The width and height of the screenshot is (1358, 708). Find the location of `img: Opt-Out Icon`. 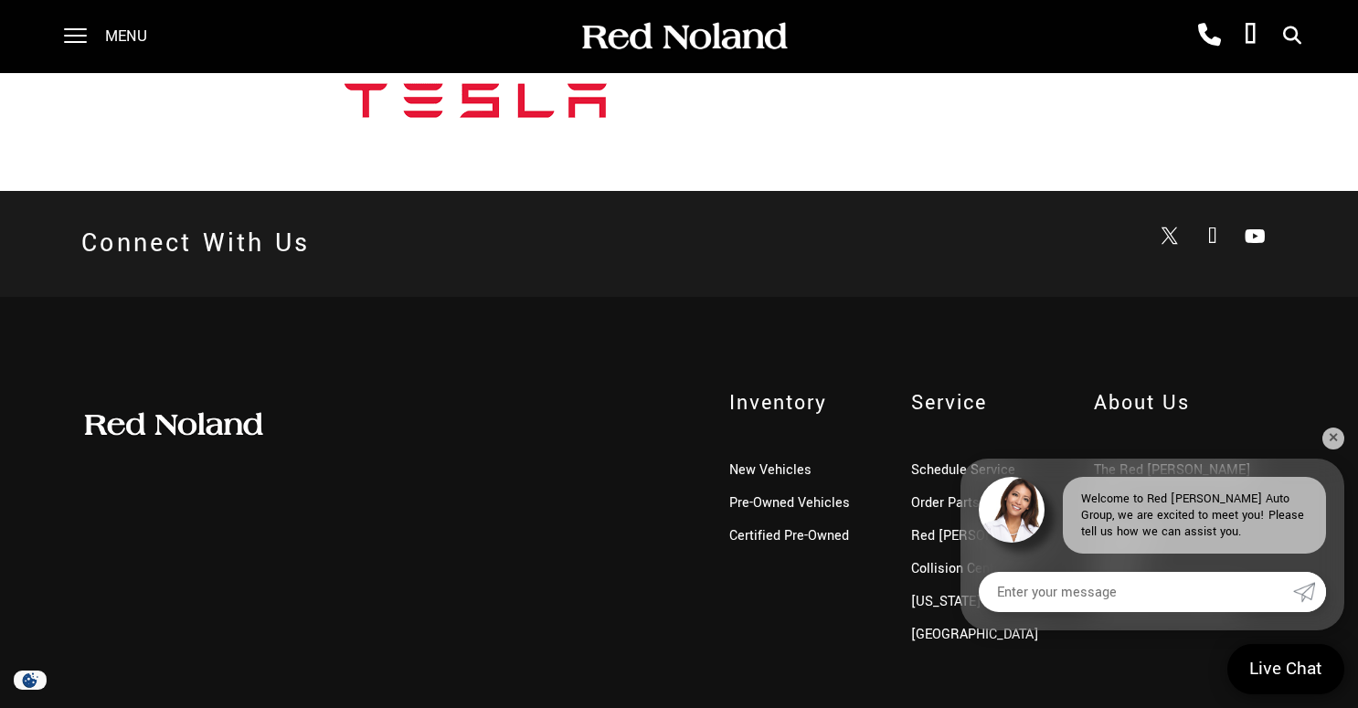

img: Opt-Out Icon is located at coordinates (30, 680).